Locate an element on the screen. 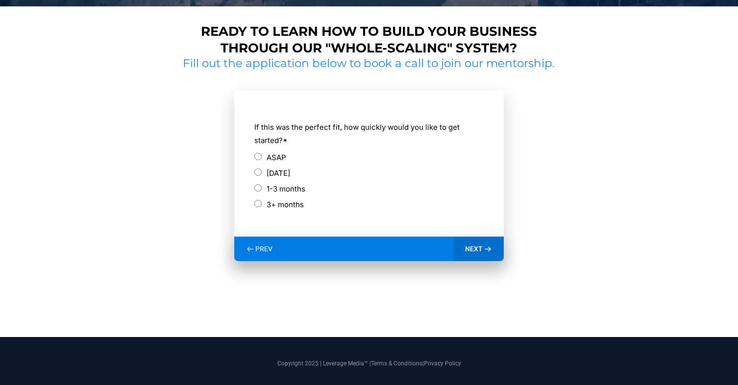 Image resolution: width=738 pixels, height=385 pixels. strong: Ready to learn how to build your business through our "whole-scaling" system? is located at coordinates (369, 40).